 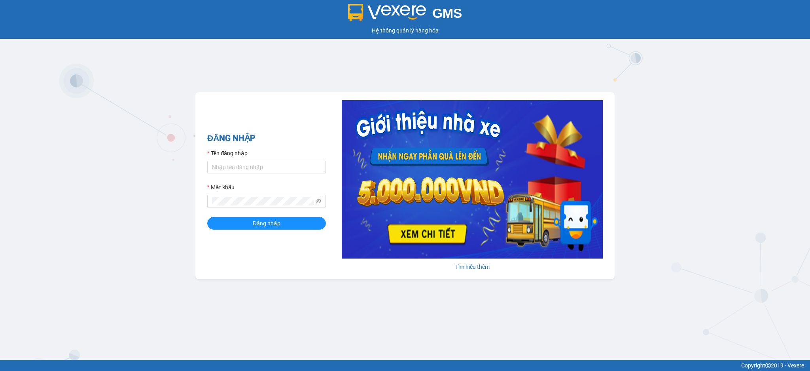 What do you see at coordinates (263, 201) in the screenshot?
I see `input: Mật khẩu` at bounding box center [263, 201].